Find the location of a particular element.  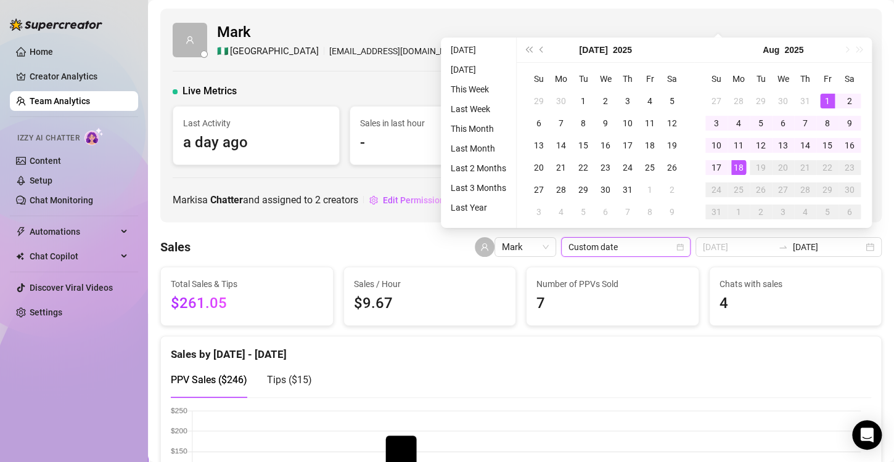

div: 11 is located at coordinates (739, 145).